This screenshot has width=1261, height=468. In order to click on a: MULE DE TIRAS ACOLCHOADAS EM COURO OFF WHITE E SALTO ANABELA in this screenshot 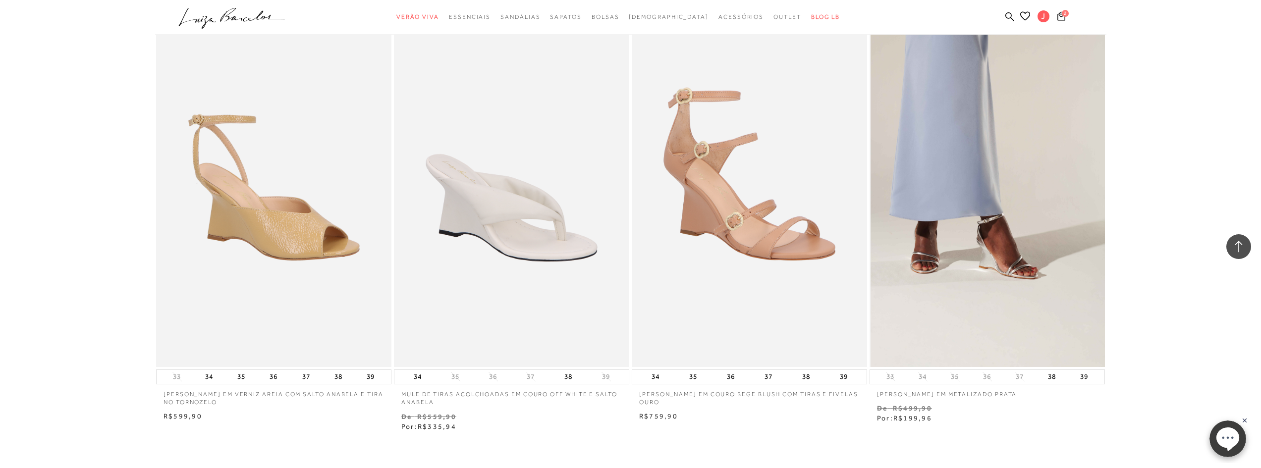, I will do `click(511, 396)`.